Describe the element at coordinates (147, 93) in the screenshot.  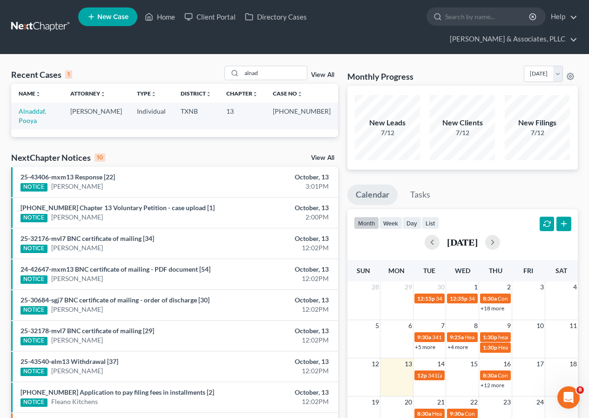
I see `a: Typeunfold_more` at that location.